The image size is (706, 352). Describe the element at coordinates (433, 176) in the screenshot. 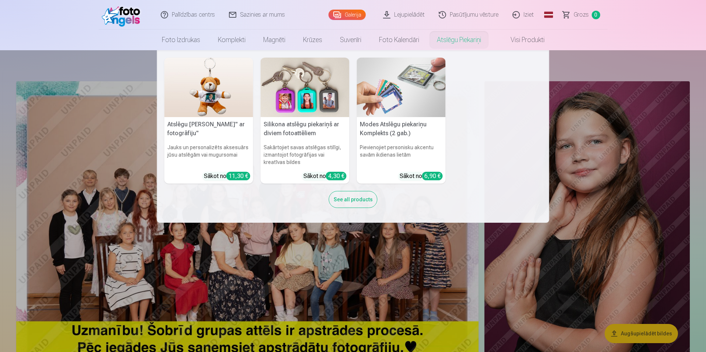

I see `div: 6,90 €` at that location.